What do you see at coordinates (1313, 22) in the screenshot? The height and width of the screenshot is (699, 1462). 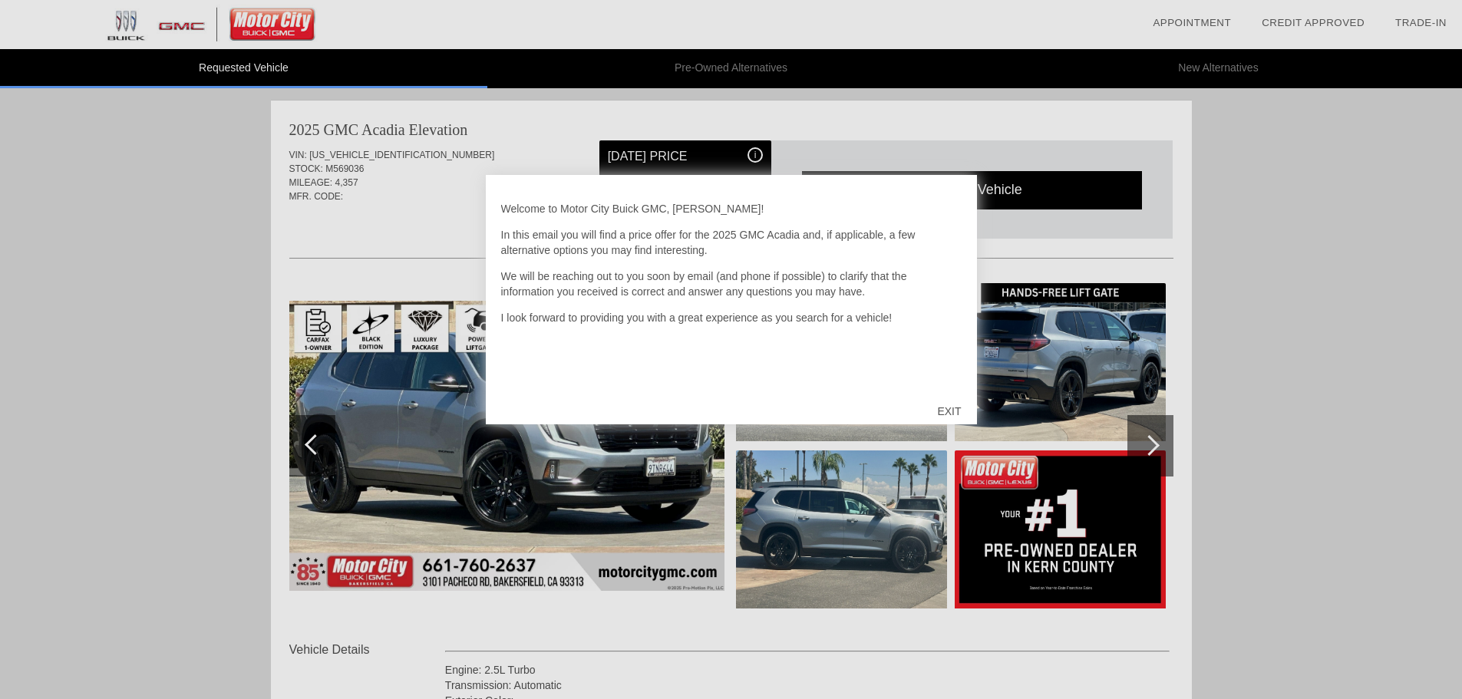 I see `a: Credit Approved` at bounding box center [1313, 22].